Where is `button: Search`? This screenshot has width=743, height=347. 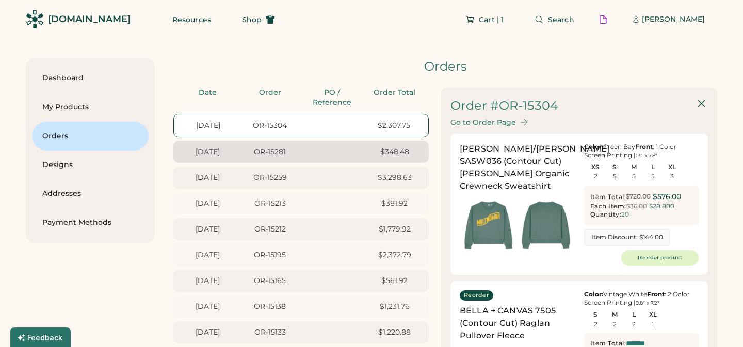 button: Search is located at coordinates (554, 20).